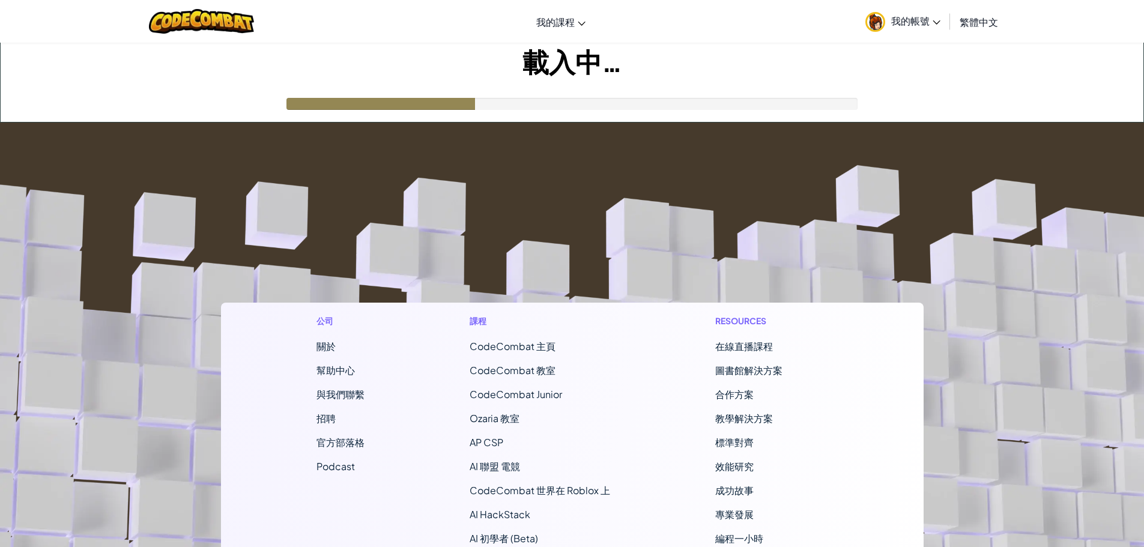 The image size is (1144, 547). What do you see at coordinates (735, 466) in the screenshot?
I see `a: 效能研究` at bounding box center [735, 466].